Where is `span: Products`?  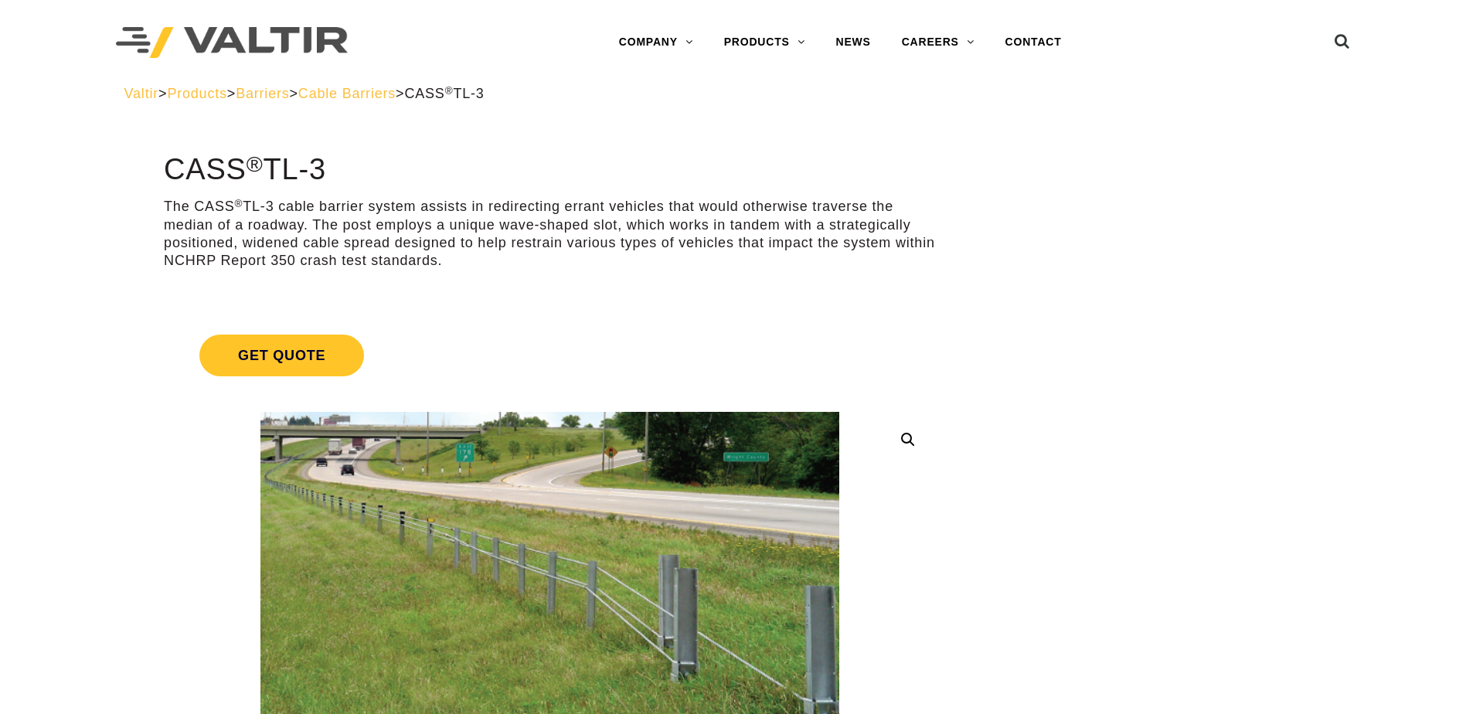
span: Products is located at coordinates (196, 94).